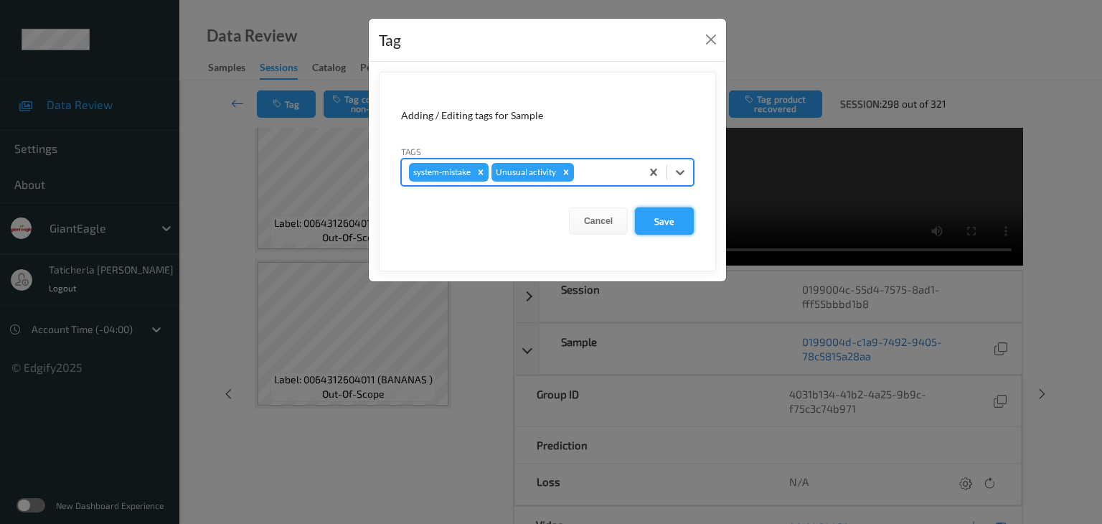 The height and width of the screenshot is (524, 1102). What do you see at coordinates (711, 39) in the screenshot?
I see `button: Close` at bounding box center [711, 39].